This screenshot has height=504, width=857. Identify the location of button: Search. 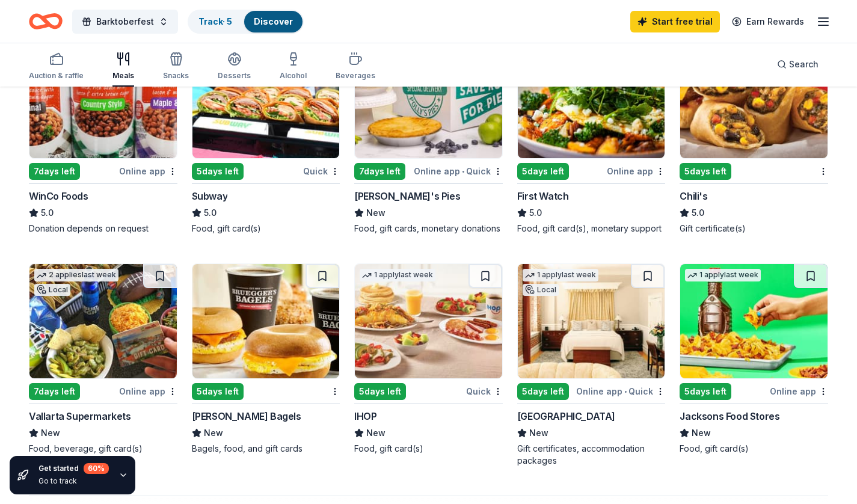
(797, 64).